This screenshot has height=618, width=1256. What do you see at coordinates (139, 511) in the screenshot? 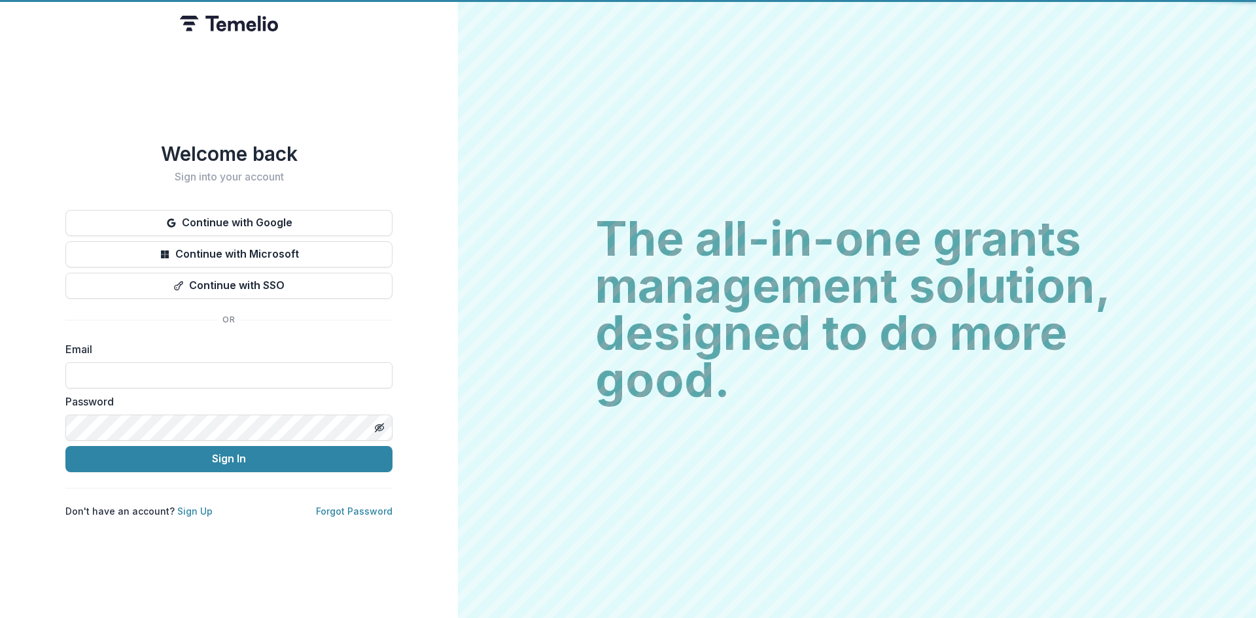
I see `p: Don't have an account?` at bounding box center [139, 511].